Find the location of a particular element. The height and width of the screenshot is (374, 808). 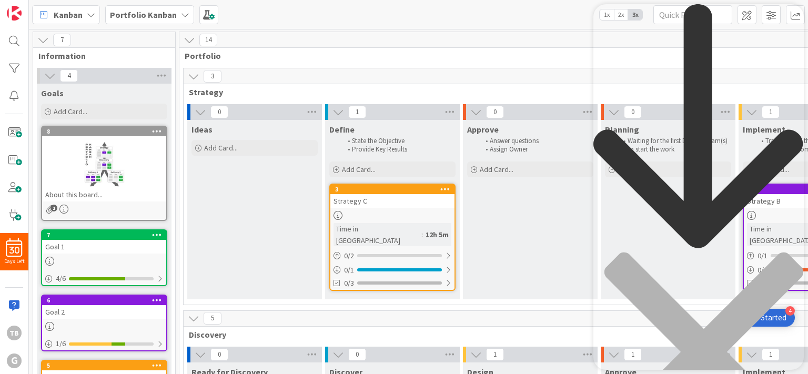

div: 12h 5m is located at coordinates (437, 235).